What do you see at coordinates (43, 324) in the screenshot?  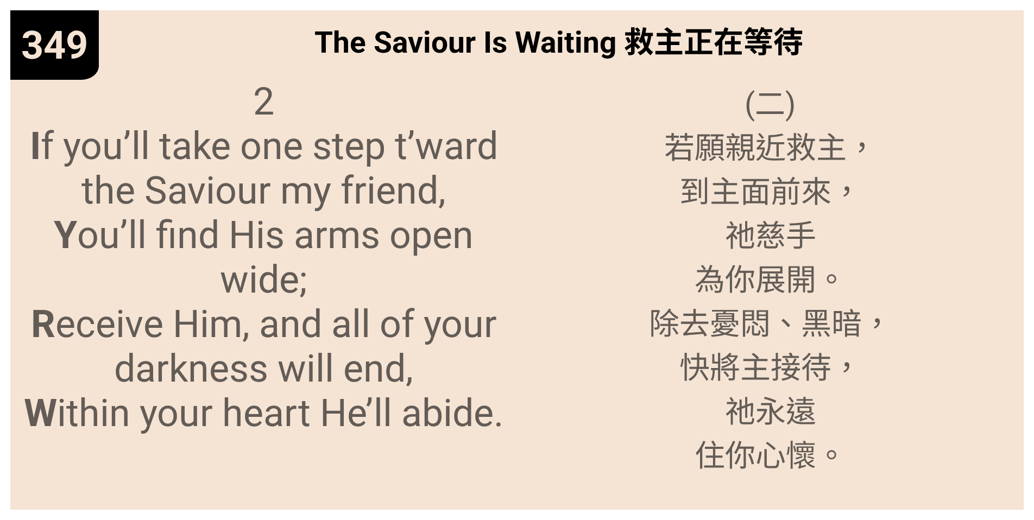 I see `b: R` at bounding box center [43, 324].